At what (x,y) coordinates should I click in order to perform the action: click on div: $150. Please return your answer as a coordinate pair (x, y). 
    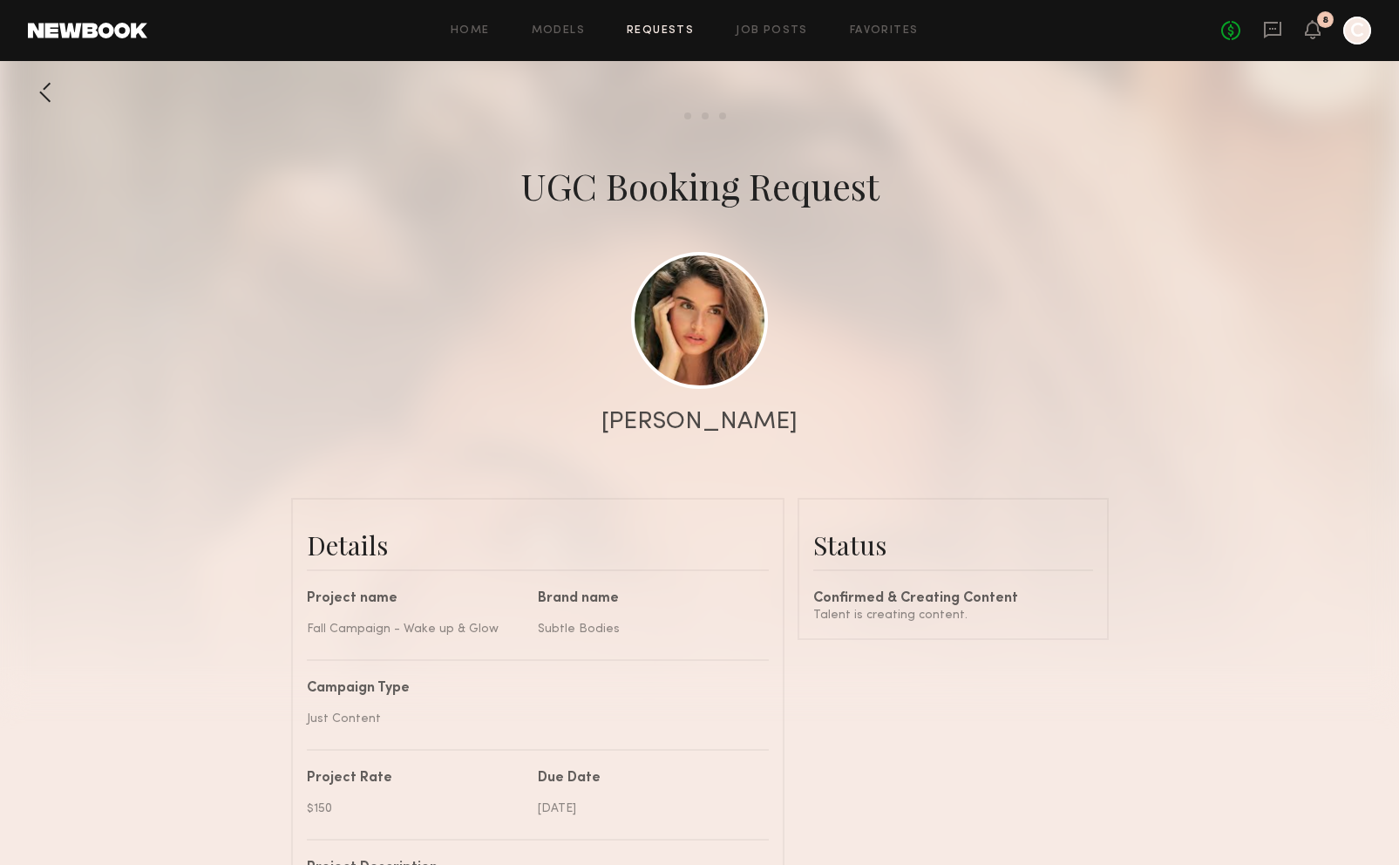
    Looking at the image, I should click on (416, 808).